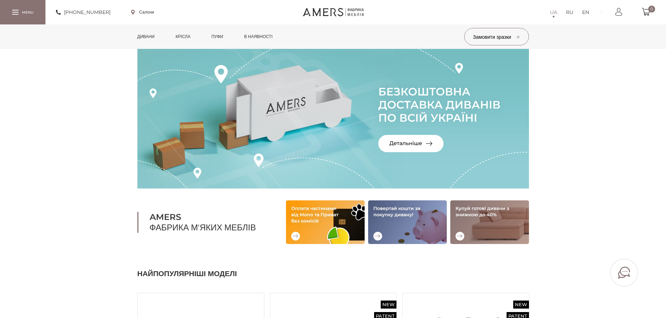  Describe the element at coordinates (489, 222) in the screenshot. I see `img: Купуй готові дивани зі знижкою до 40%` at that location.